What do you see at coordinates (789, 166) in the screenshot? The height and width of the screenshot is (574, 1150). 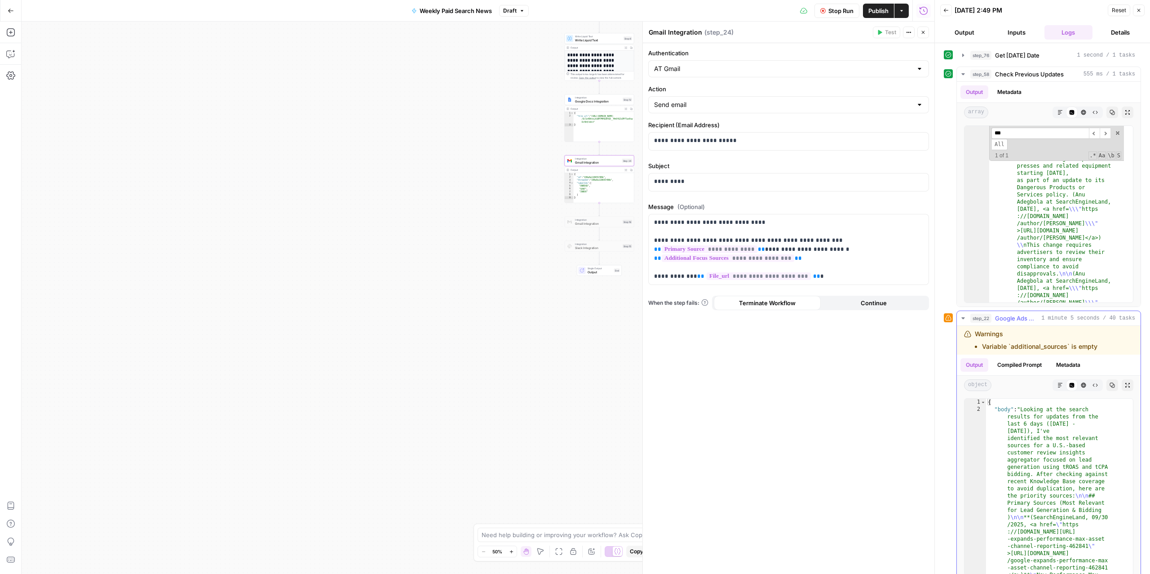 I see `label: Subject` at bounding box center [789, 166].